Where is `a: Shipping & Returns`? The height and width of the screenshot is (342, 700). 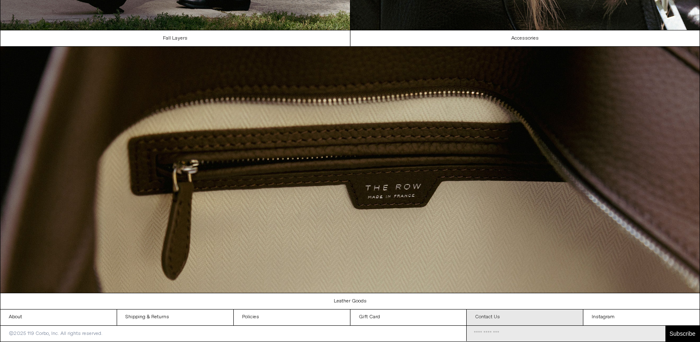
a: Shipping & Returns is located at coordinates (175, 317).